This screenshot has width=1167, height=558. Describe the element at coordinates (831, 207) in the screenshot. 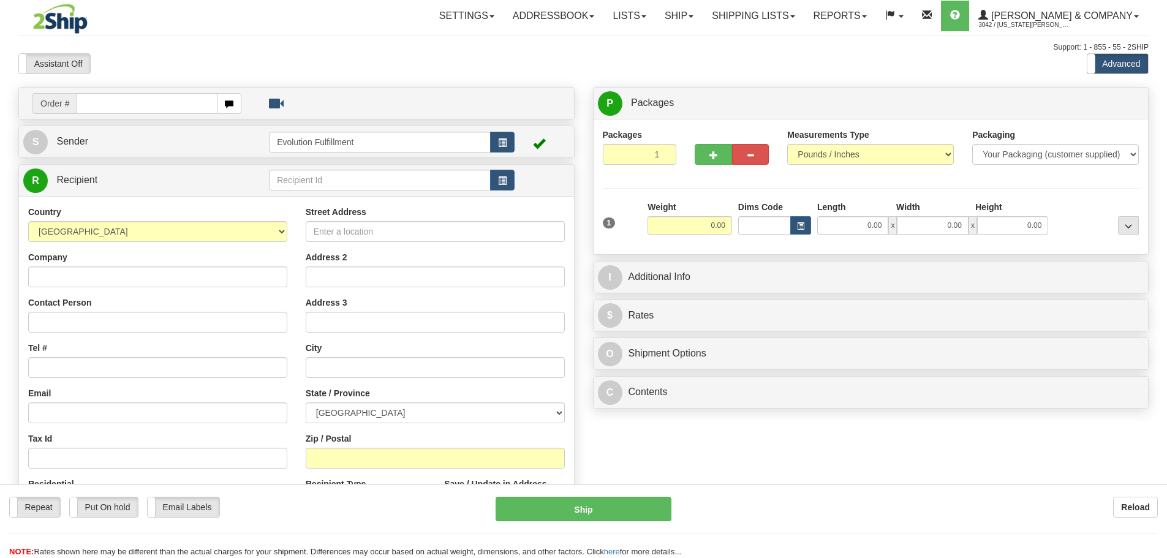

I see `label: Length` at that location.